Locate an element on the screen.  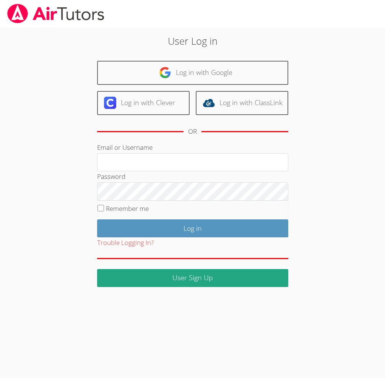
button: Trouble Logging In? is located at coordinates (125, 243).